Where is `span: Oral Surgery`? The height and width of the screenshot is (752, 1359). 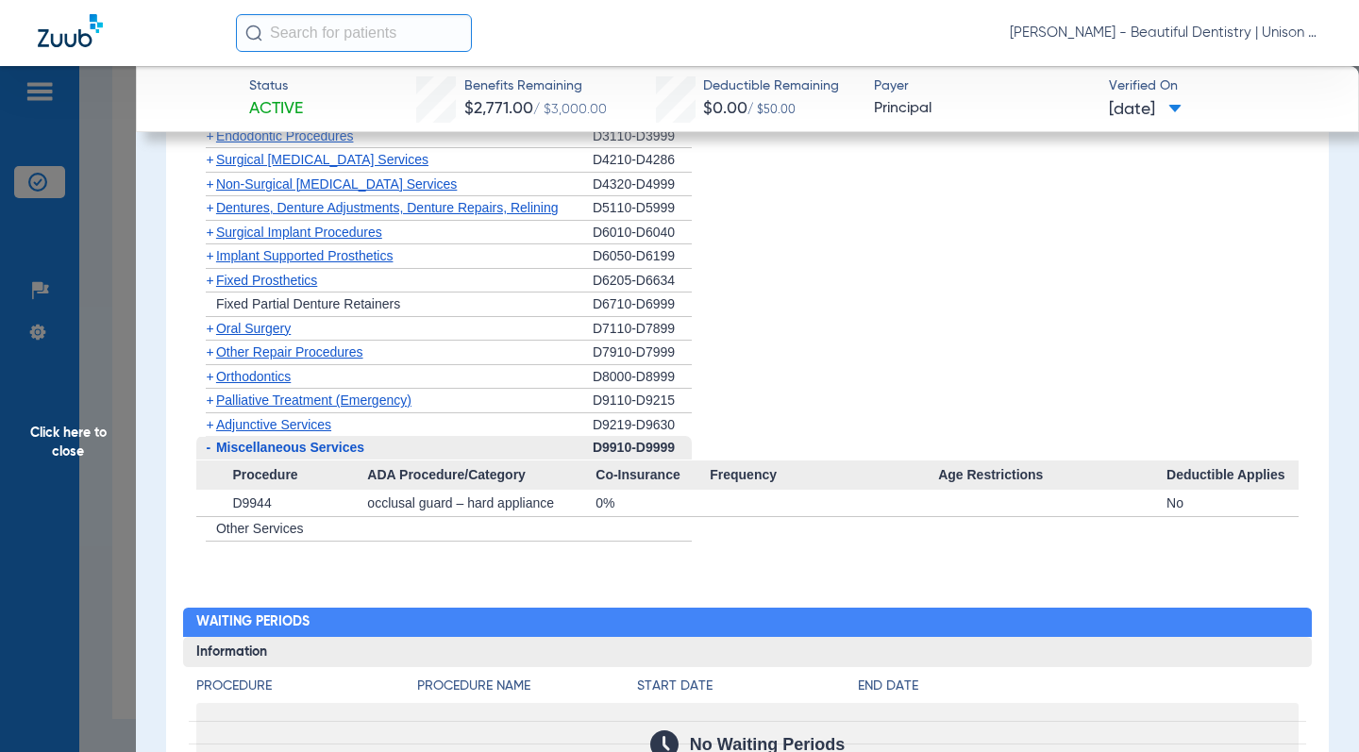 span: Oral Surgery is located at coordinates (253, 328).